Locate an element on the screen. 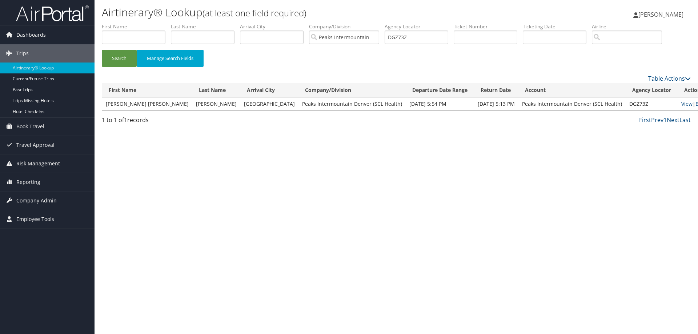 The image size is (698, 334). td: DGZ73Z is located at coordinates (651, 104).